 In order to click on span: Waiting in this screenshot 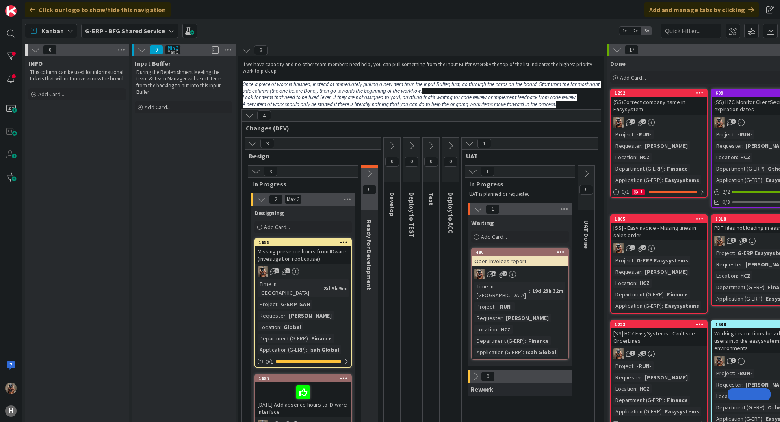, I will do `click(483, 223)`.